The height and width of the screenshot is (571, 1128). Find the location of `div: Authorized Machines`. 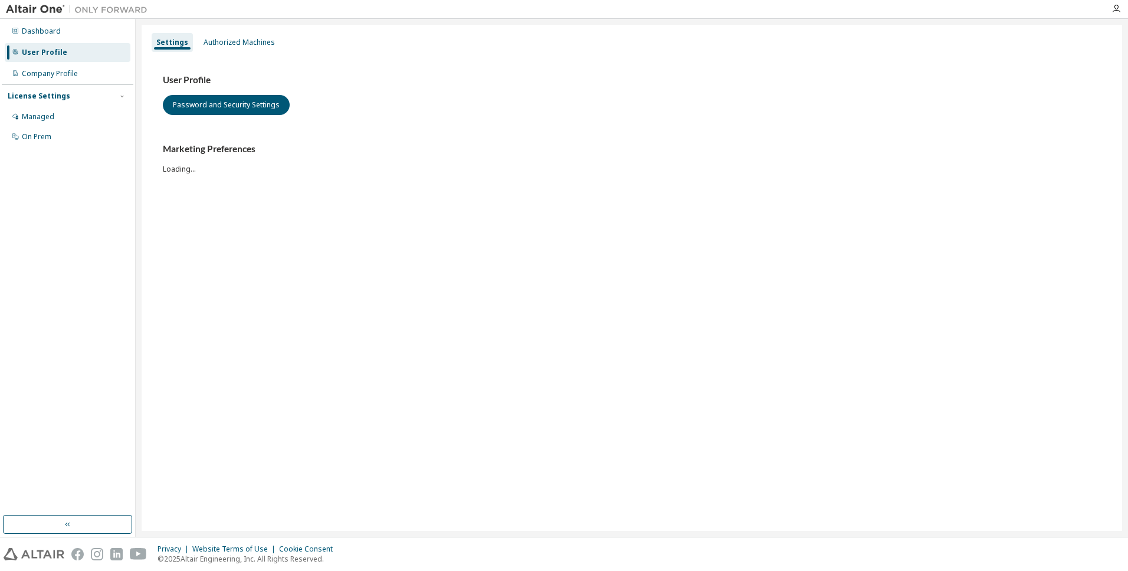

div: Authorized Machines is located at coordinates (239, 42).